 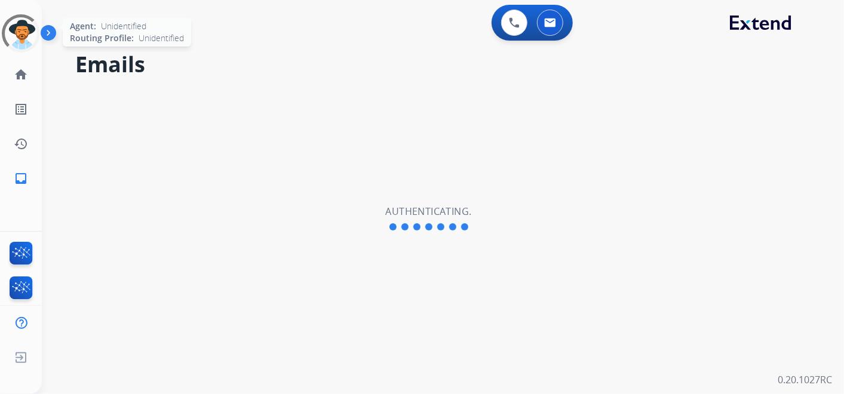 I want to click on h2: Authenticating., so click(x=429, y=211).